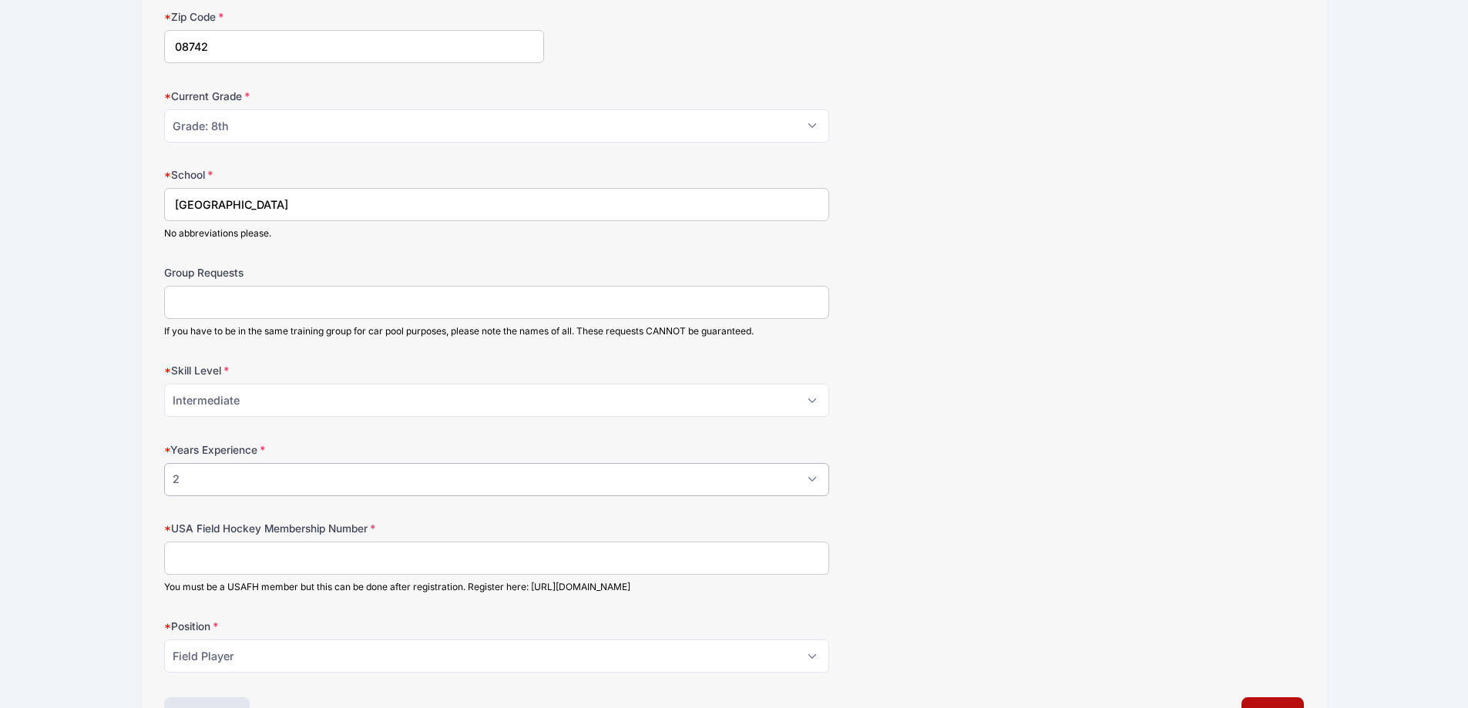 This screenshot has width=1468, height=708. What do you see at coordinates (354, 46) in the screenshot?
I see `input: xxxxx` at bounding box center [354, 46].